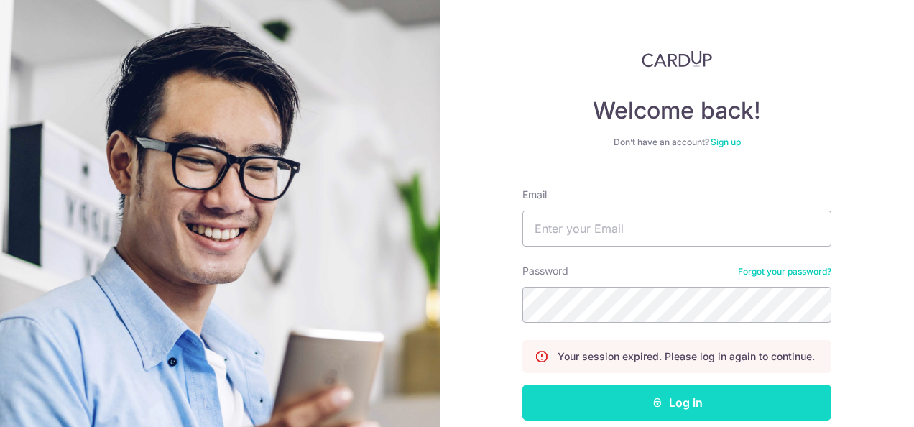 This screenshot has height=427, width=914. Describe the element at coordinates (784, 271) in the screenshot. I see `a: Forgot your password?` at that location.